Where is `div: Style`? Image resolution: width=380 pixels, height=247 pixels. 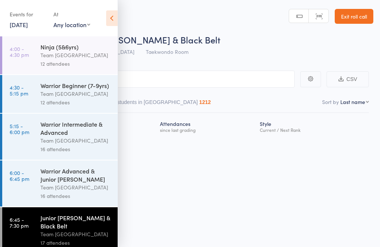
div: Style is located at coordinates (313, 126).